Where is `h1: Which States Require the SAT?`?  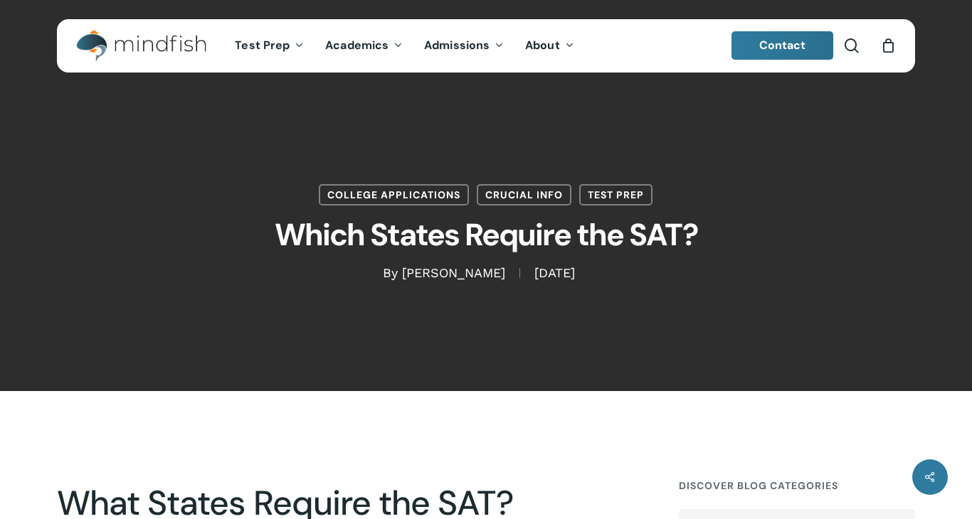 h1: Which States Require the SAT? is located at coordinates (486, 235).